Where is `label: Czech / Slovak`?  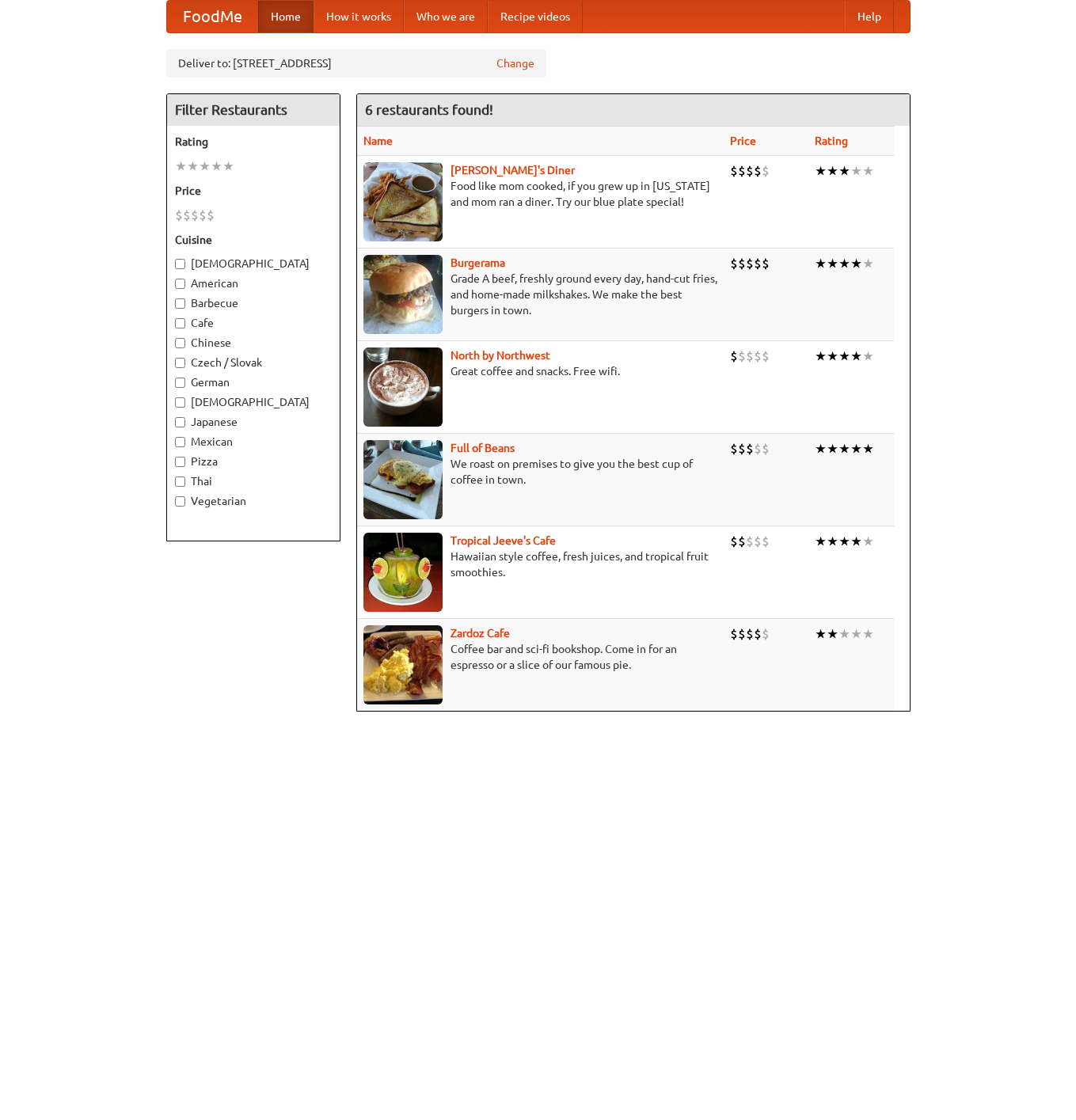 label: Czech / Slovak is located at coordinates (253, 362).